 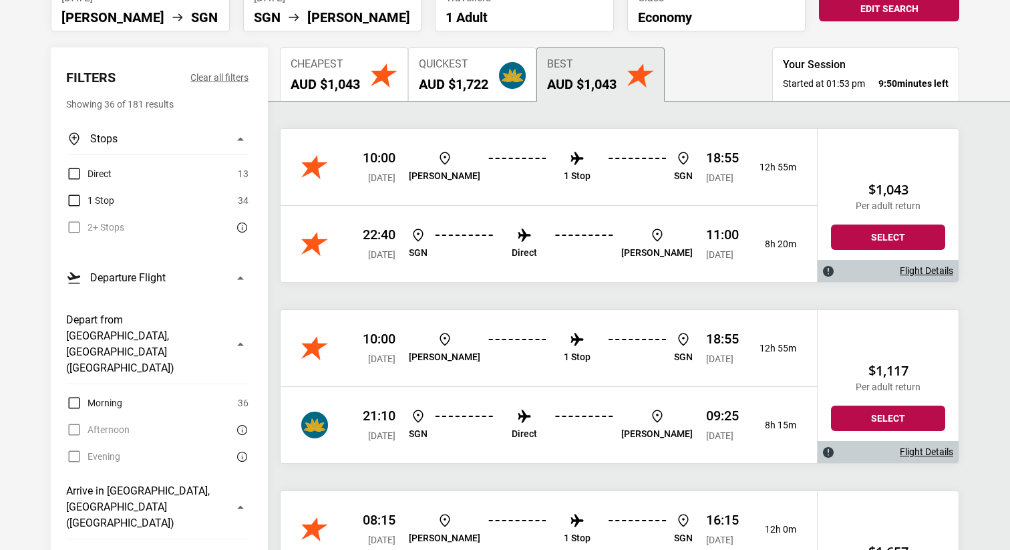 What do you see at coordinates (94, 403) in the screenshot?
I see `label: Morning` at bounding box center [94, 403].